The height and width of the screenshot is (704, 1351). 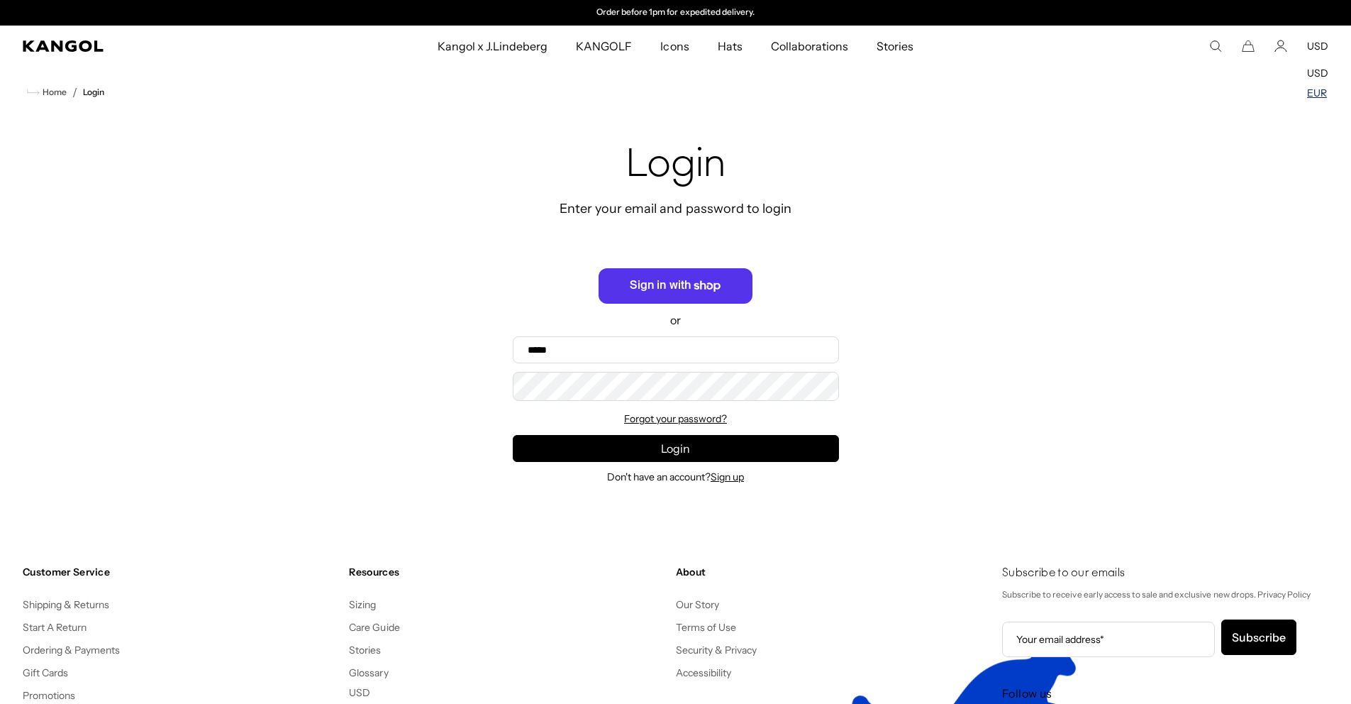 I want to click on a: Care Guide, so click(x=374, y=627).